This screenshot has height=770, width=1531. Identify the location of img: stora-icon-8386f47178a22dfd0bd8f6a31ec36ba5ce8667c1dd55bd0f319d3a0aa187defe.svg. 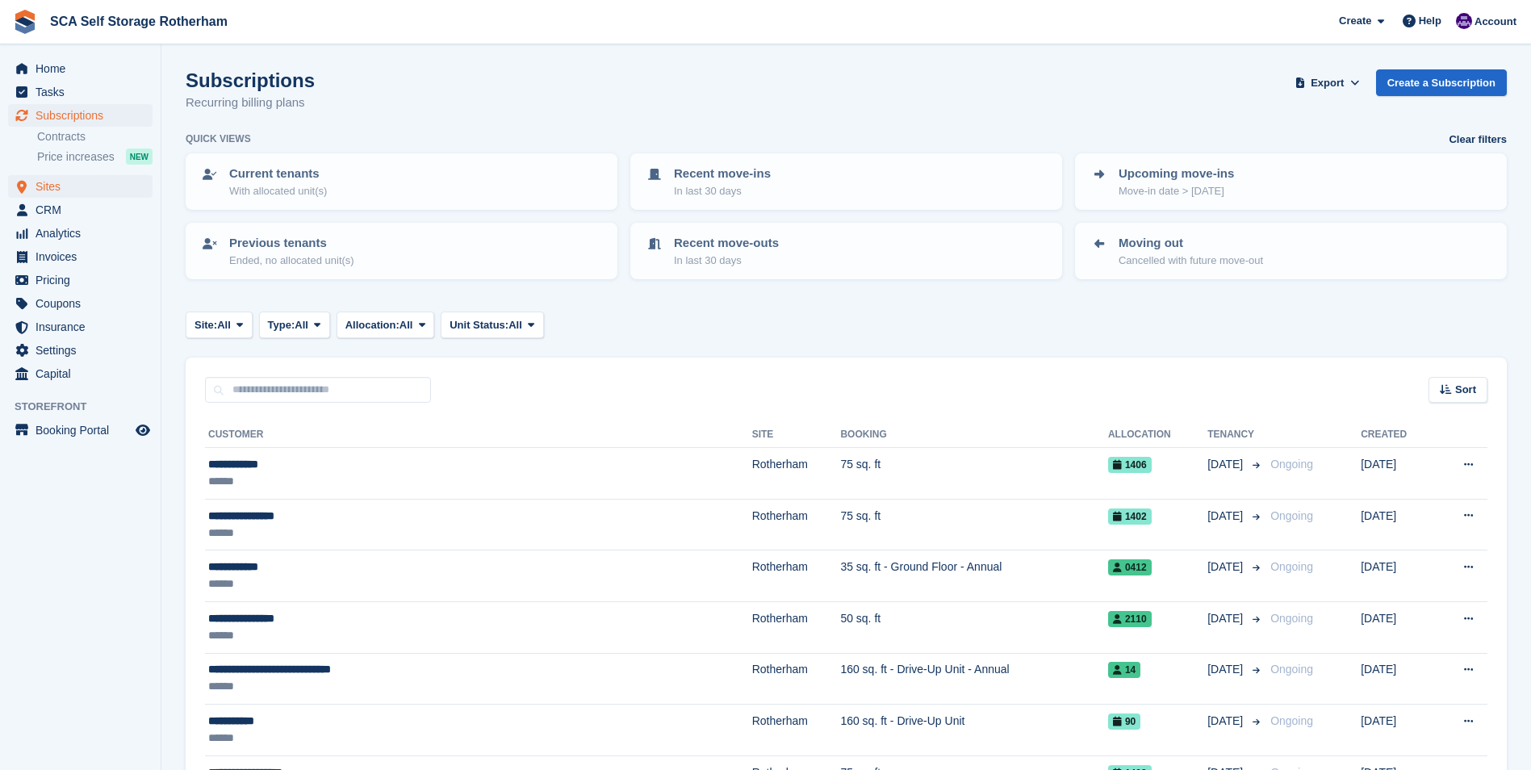
(25, 22).